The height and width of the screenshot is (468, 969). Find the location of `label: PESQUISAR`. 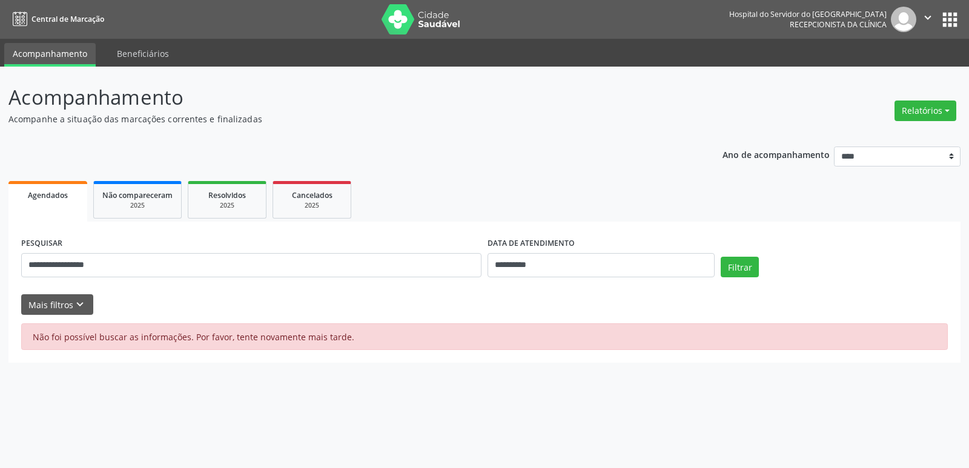

label: PESQUISAR is located at coordinates (42, 243).